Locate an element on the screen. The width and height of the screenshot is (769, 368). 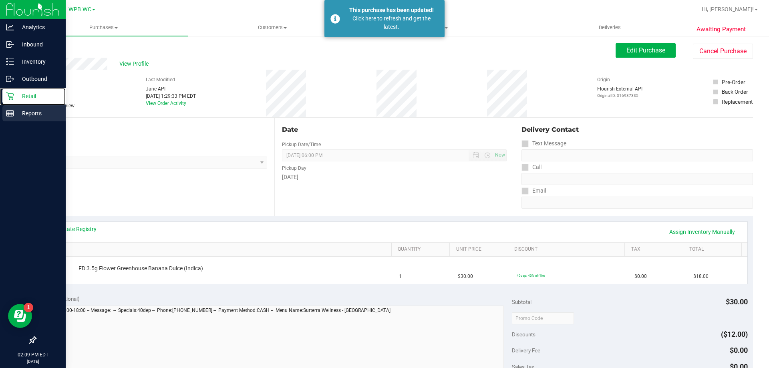
div: Date is located at coordinates (394, 130).